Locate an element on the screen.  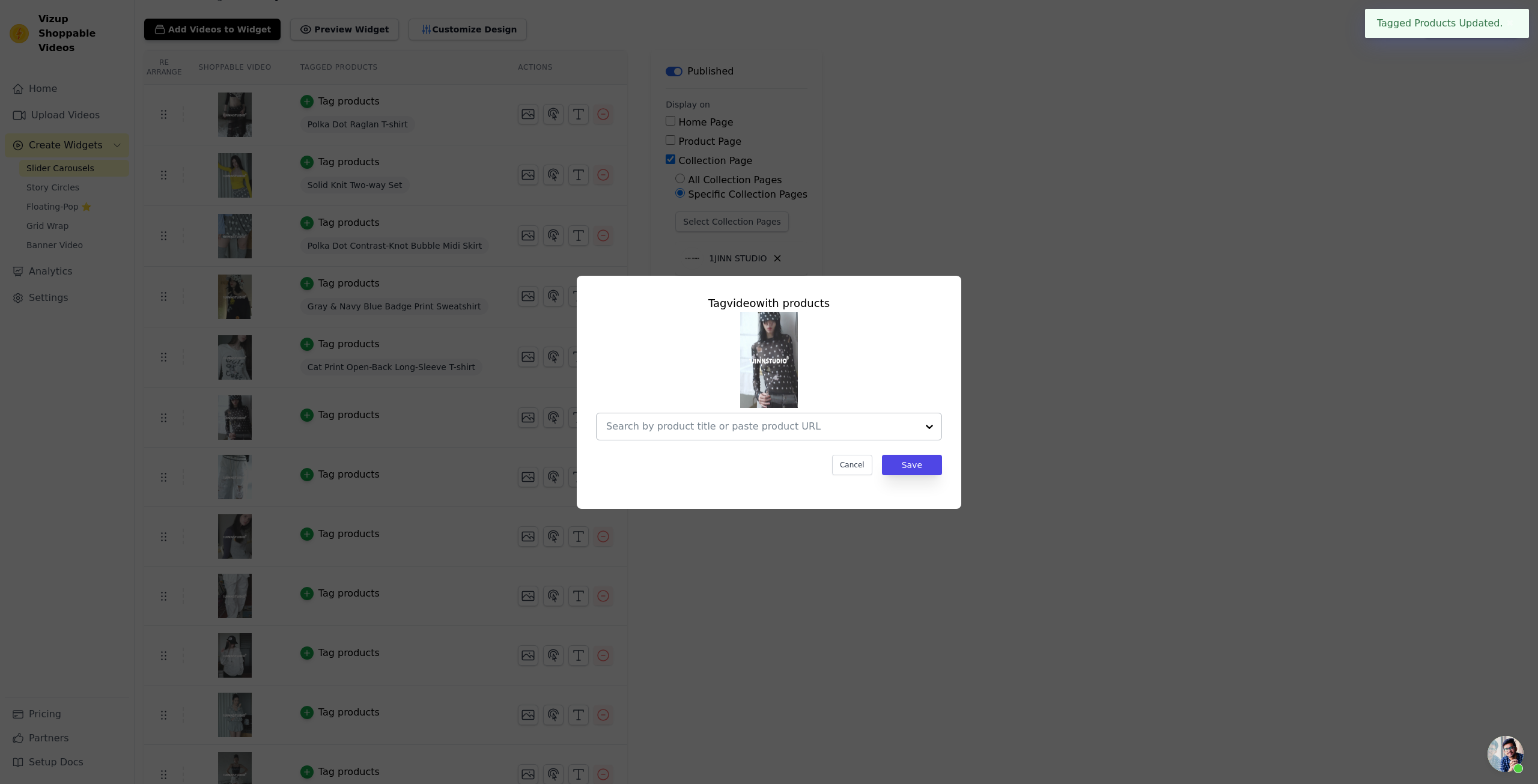
button: Save is located at coordinates (912, 465).